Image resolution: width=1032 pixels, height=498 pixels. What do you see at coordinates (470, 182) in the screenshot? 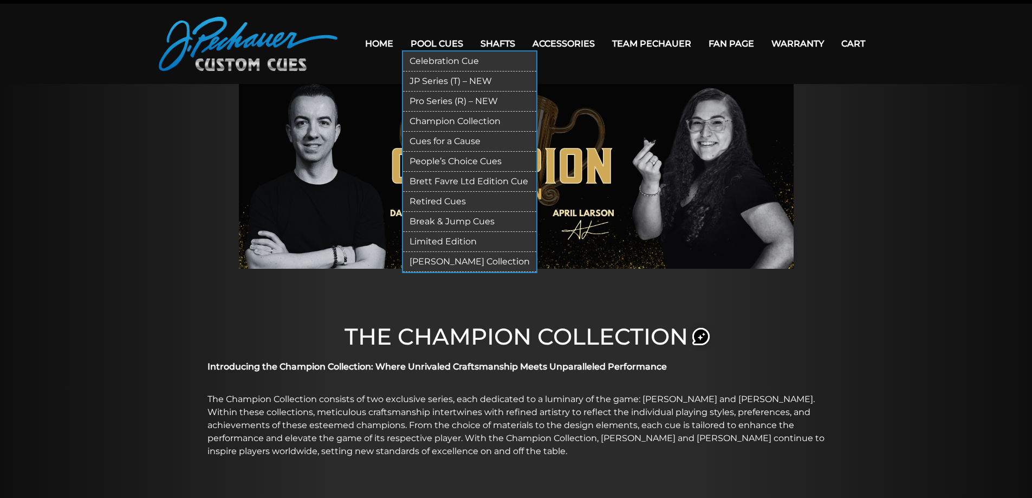
I see `a: Brett Favre Ltd Edition Cue` at bounding box center [470, 182].